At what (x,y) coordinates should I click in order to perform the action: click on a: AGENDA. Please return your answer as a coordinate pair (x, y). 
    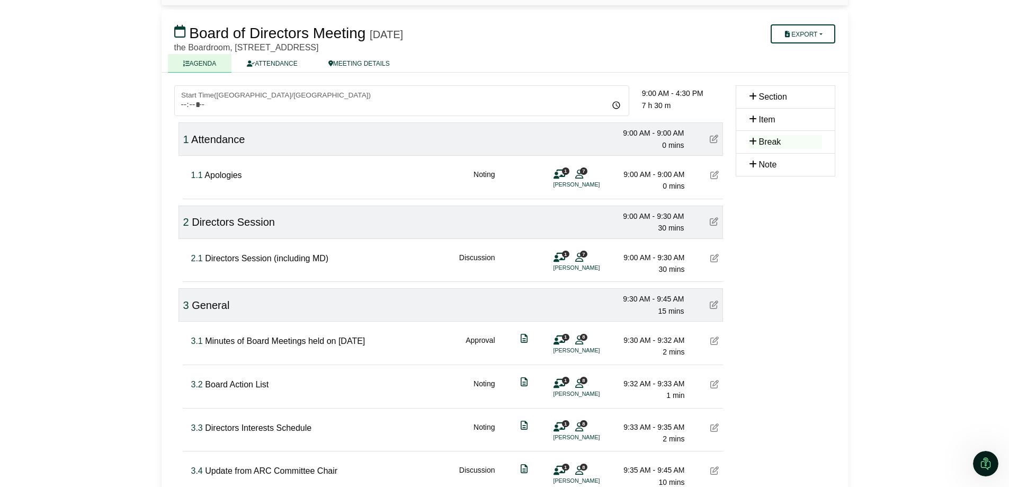
    Looking at the image, I should click on (200, 63).